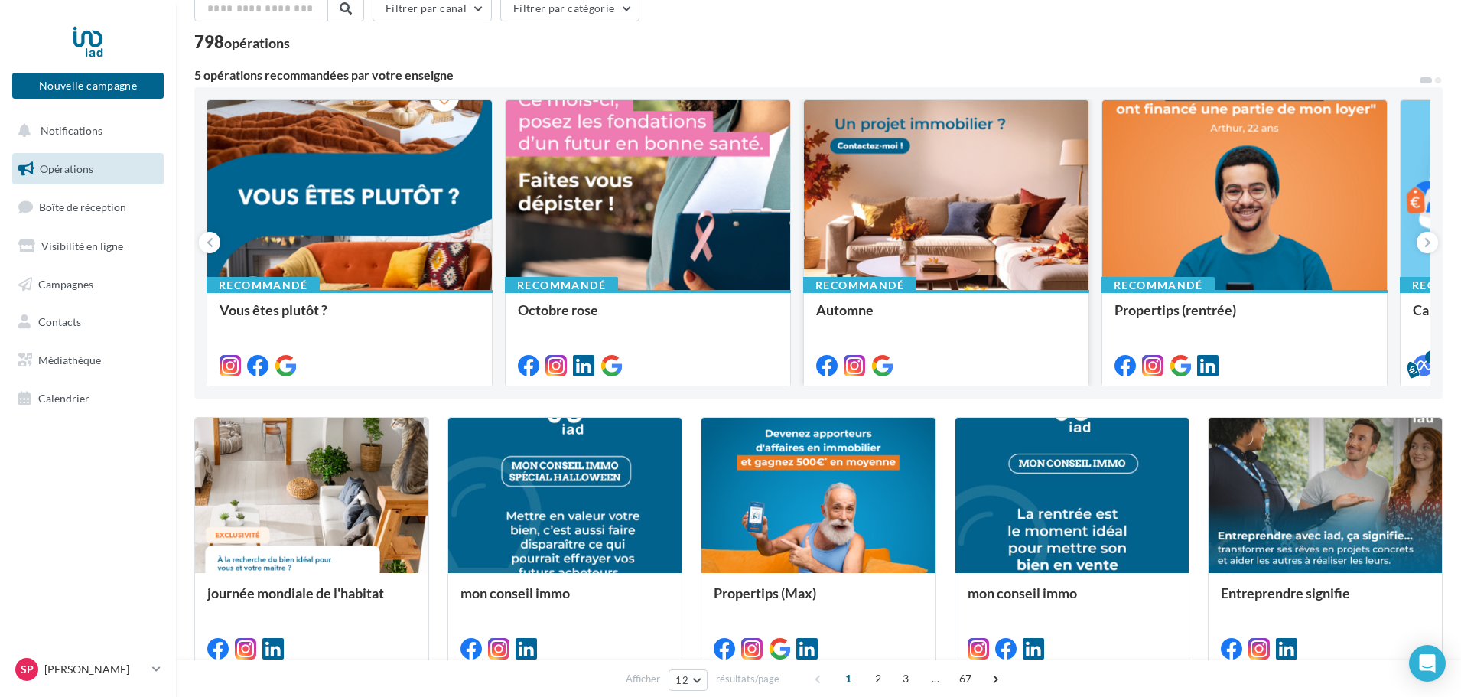 This screenshot has width=1461, height=697. Describe the element at coordinates (70, 360) in the screenshot. I see `span: Médiathèque` at that location.